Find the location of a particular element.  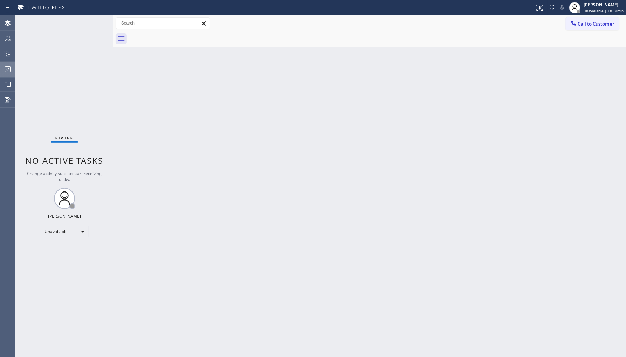

button: Mute is located at coordinates (562, 8).